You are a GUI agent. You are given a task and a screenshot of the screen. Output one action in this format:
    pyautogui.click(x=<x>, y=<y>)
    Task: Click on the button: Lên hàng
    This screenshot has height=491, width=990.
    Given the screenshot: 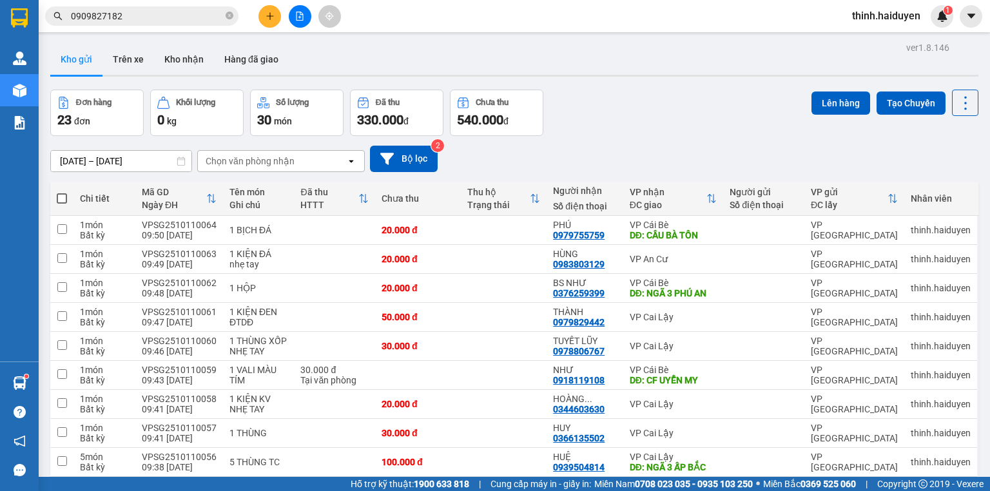 What is the action you would take?
    pyautogui.click(x=840, y=103)
    